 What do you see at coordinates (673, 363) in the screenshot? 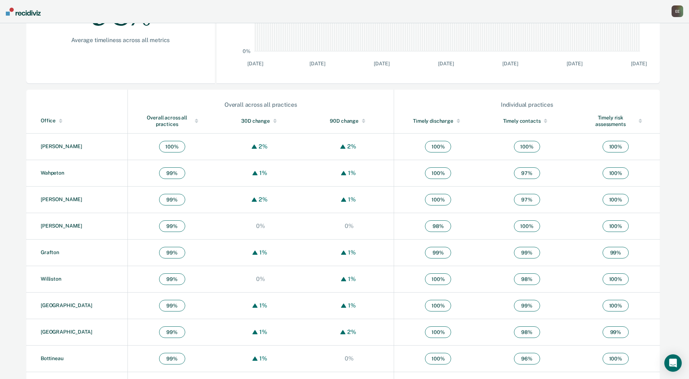
I see `div: Open Intercom Messenger` at bounding box center [673, 363].